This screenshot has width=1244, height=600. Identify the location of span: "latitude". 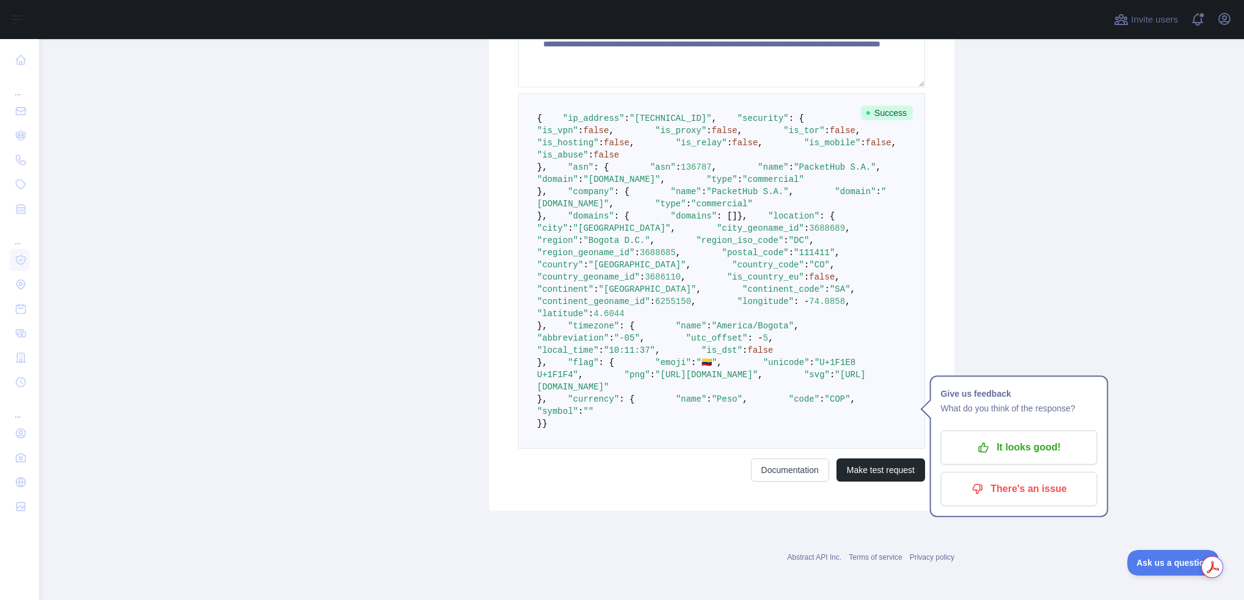
(563, 314).